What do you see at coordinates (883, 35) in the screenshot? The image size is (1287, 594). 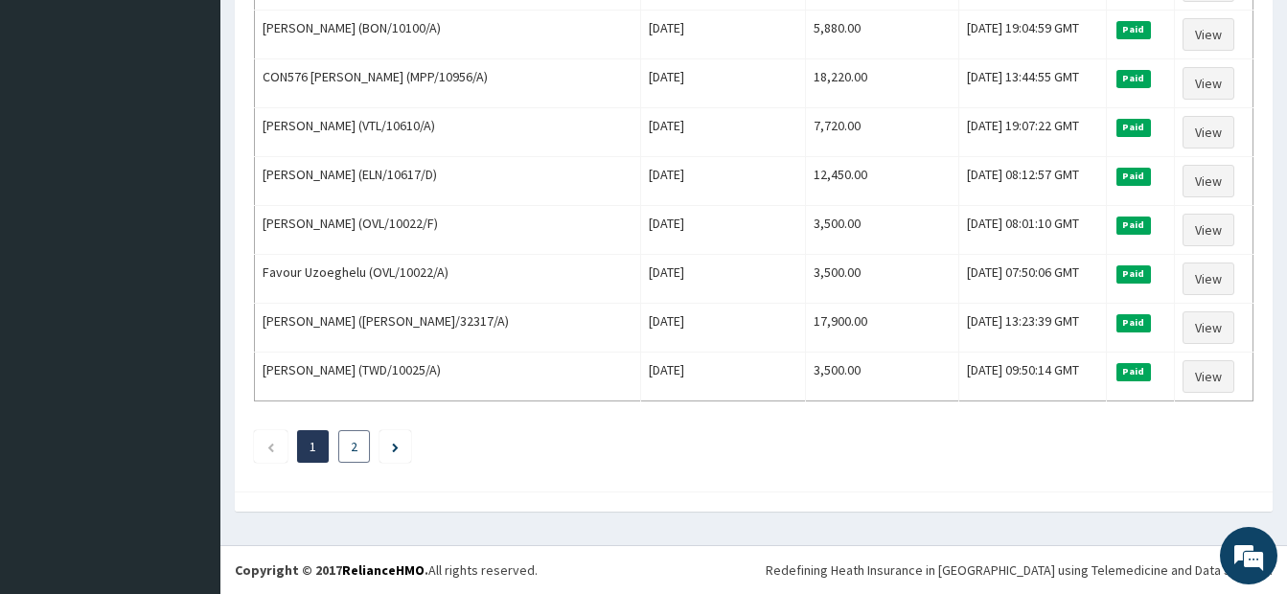 I see `td: 5,880.00` at bounding box center [883, 35].